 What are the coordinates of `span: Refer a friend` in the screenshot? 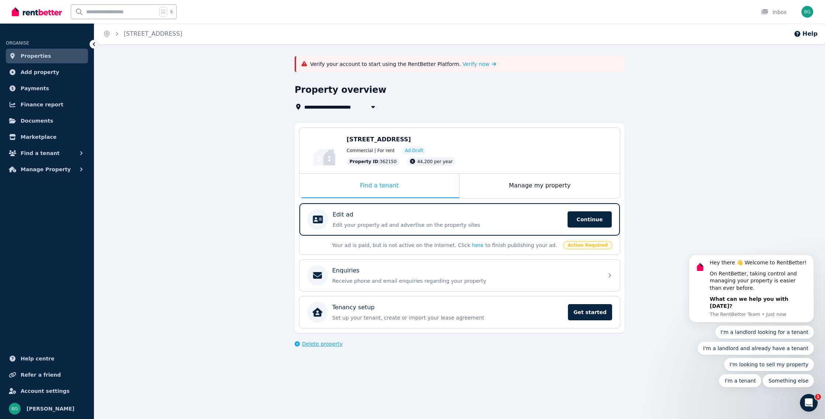 It's located at (40, 375).